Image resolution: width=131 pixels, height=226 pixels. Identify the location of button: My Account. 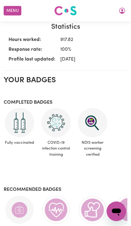
(122, 11).